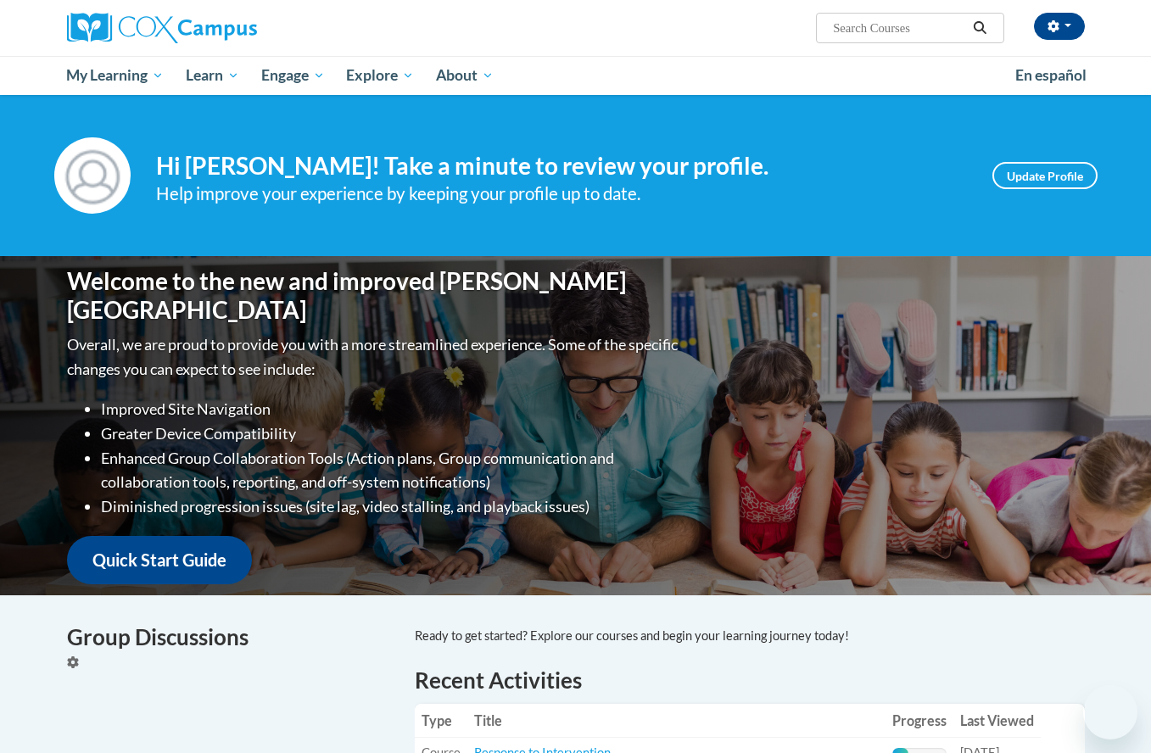 Image resolution: width=1151 pixels, height=753 pixels. What do you see at coordinates (293, 76) in the screenshot?
I see `span: Engage` at bounding box center [293, 76].